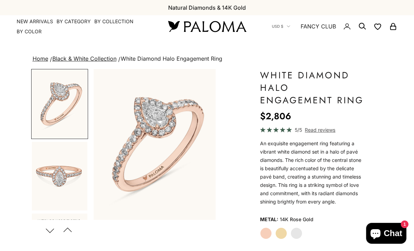 The width and height of the screenshot is (414, 251). Describe the element at coordinates (335, 26) in the screenshot. I see `nav: Secondary navigation` at that location.